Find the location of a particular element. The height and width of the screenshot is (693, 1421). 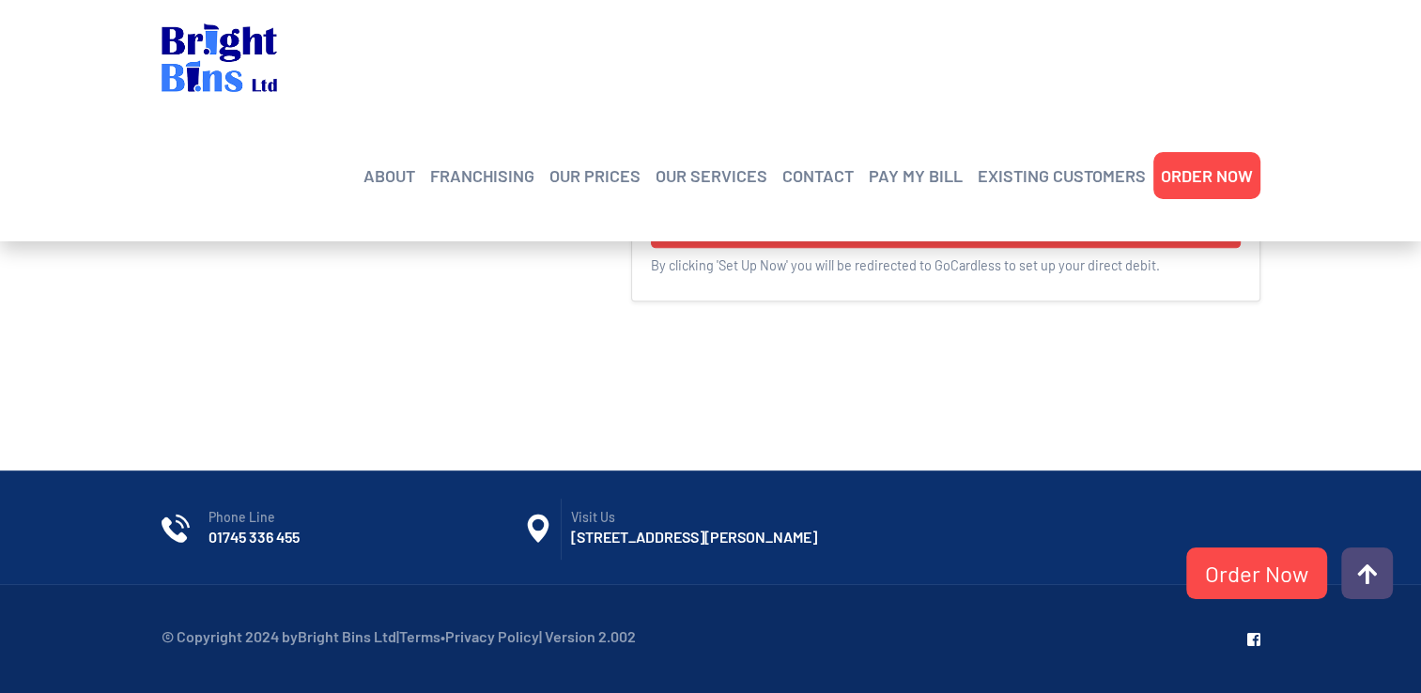

a: CONTACT is located at coordinates (818, 176).